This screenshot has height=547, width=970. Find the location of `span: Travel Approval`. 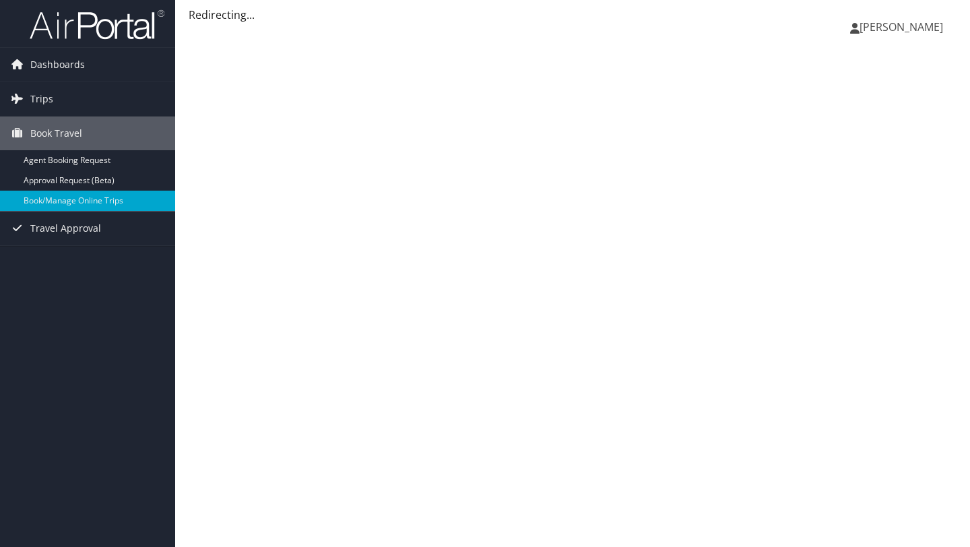

span: Travel Approval is located at coordinates (65, 228).